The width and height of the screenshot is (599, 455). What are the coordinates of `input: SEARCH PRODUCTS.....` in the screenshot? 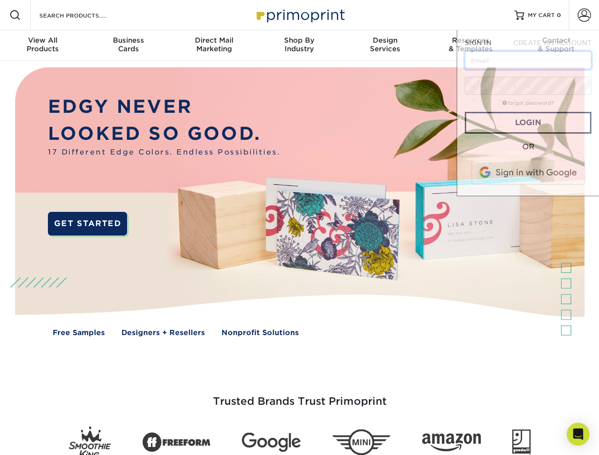 It's located at (84, 15).